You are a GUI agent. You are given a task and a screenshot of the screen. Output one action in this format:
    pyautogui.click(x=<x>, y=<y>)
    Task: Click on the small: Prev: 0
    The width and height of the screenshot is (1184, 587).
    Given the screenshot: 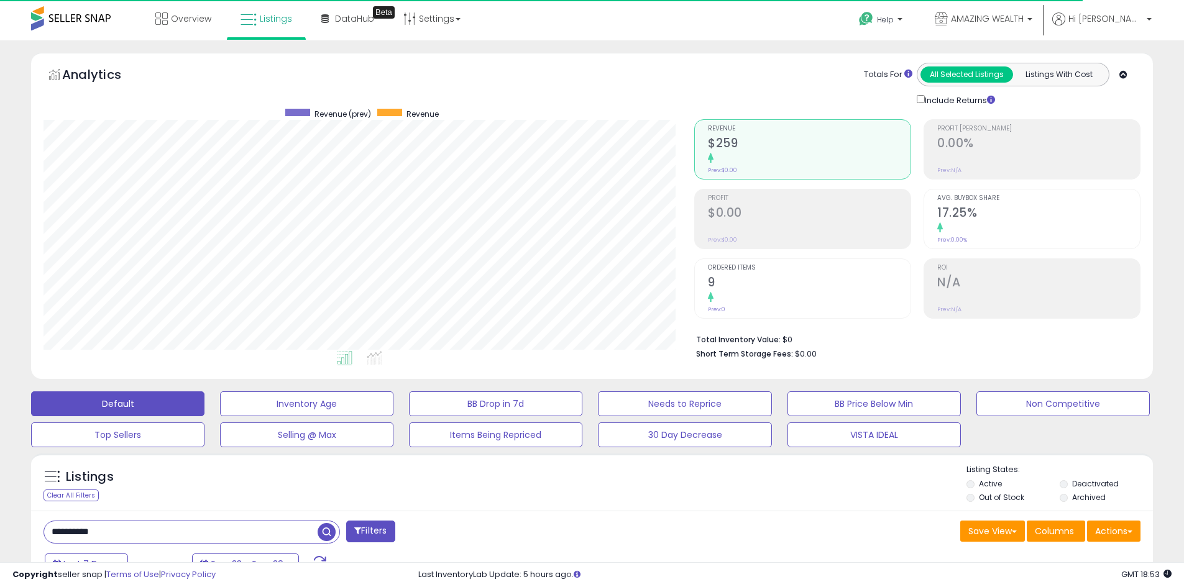 What is the action you would take?
    pyautogui.click(x=717, y=310)
    